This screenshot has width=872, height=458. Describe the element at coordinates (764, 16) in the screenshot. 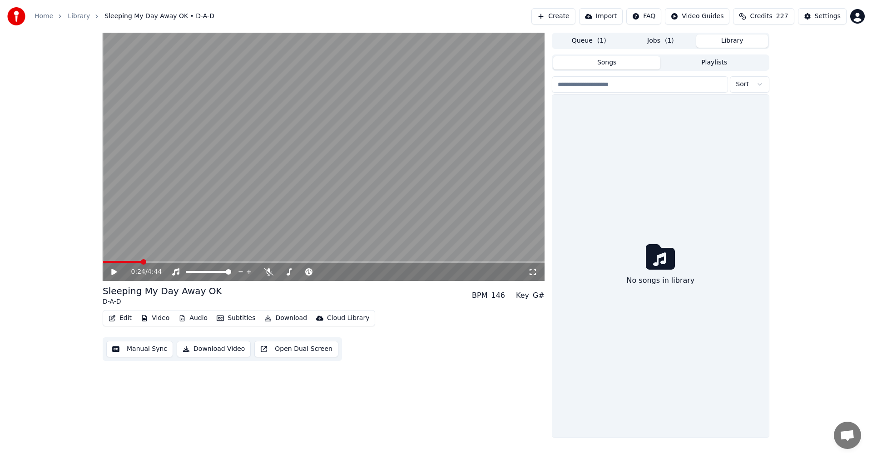

I see `button: Credits227` at that location.